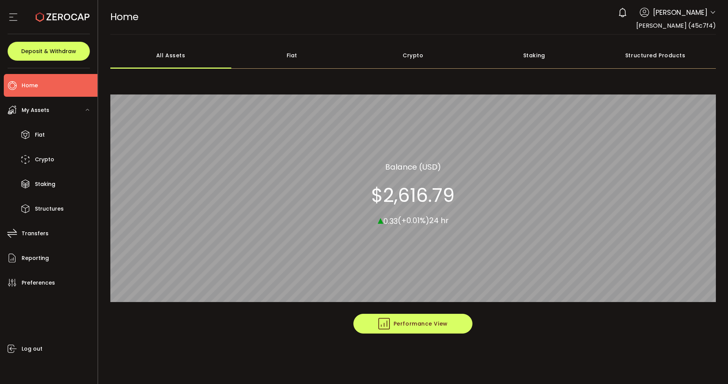  Describe the element at coordinates (413, 167) in the screenshot. I see `section: Balance (USD)` at that location.